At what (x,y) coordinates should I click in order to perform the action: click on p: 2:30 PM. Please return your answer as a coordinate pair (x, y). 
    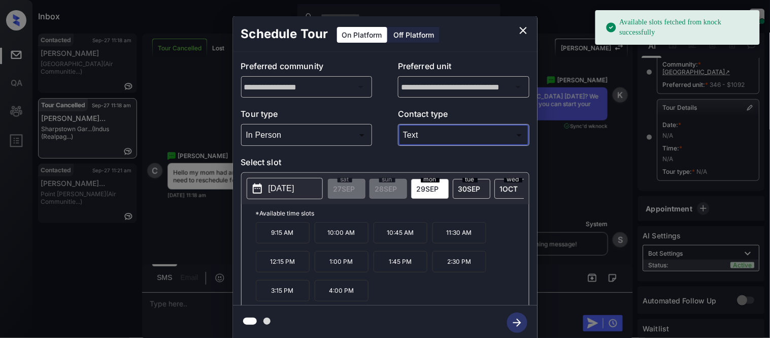
    Looking at the image, I should click on (459, 261).